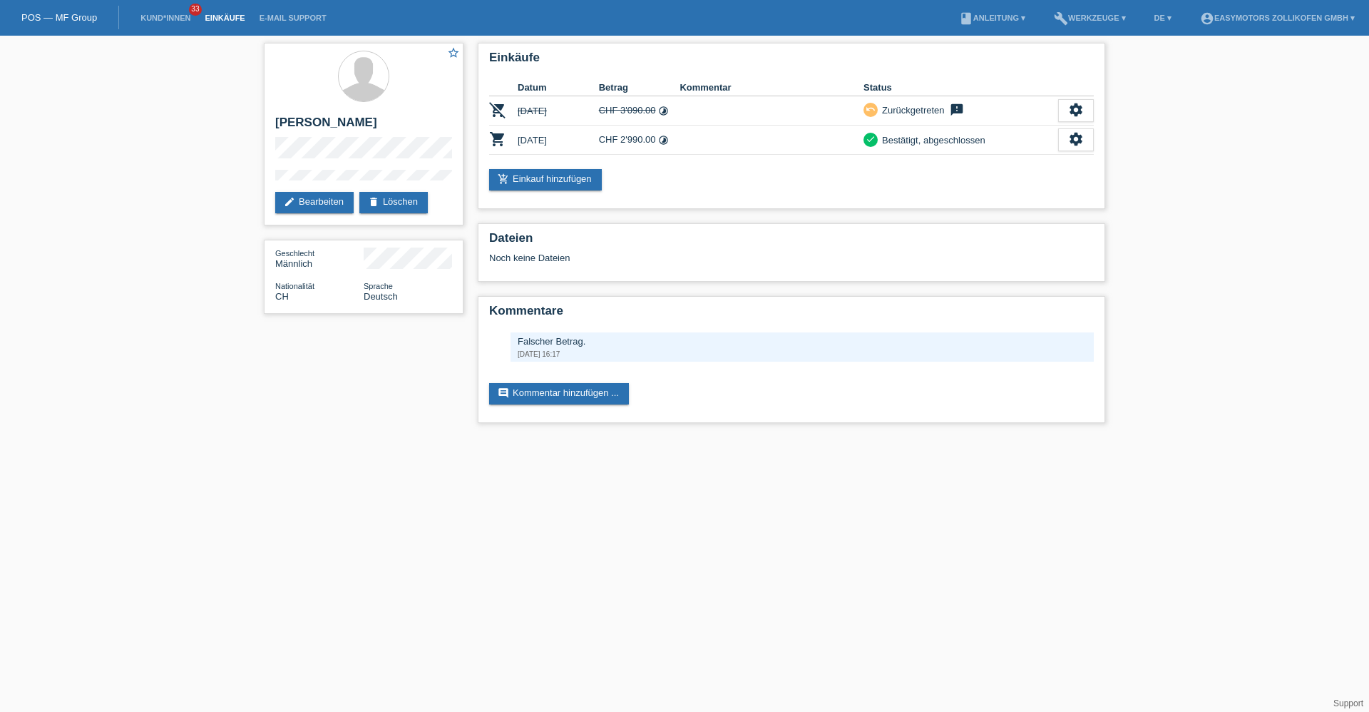 This screenshot has height=712, width=1369. I want to click on a: Support, so click(1349, 703).